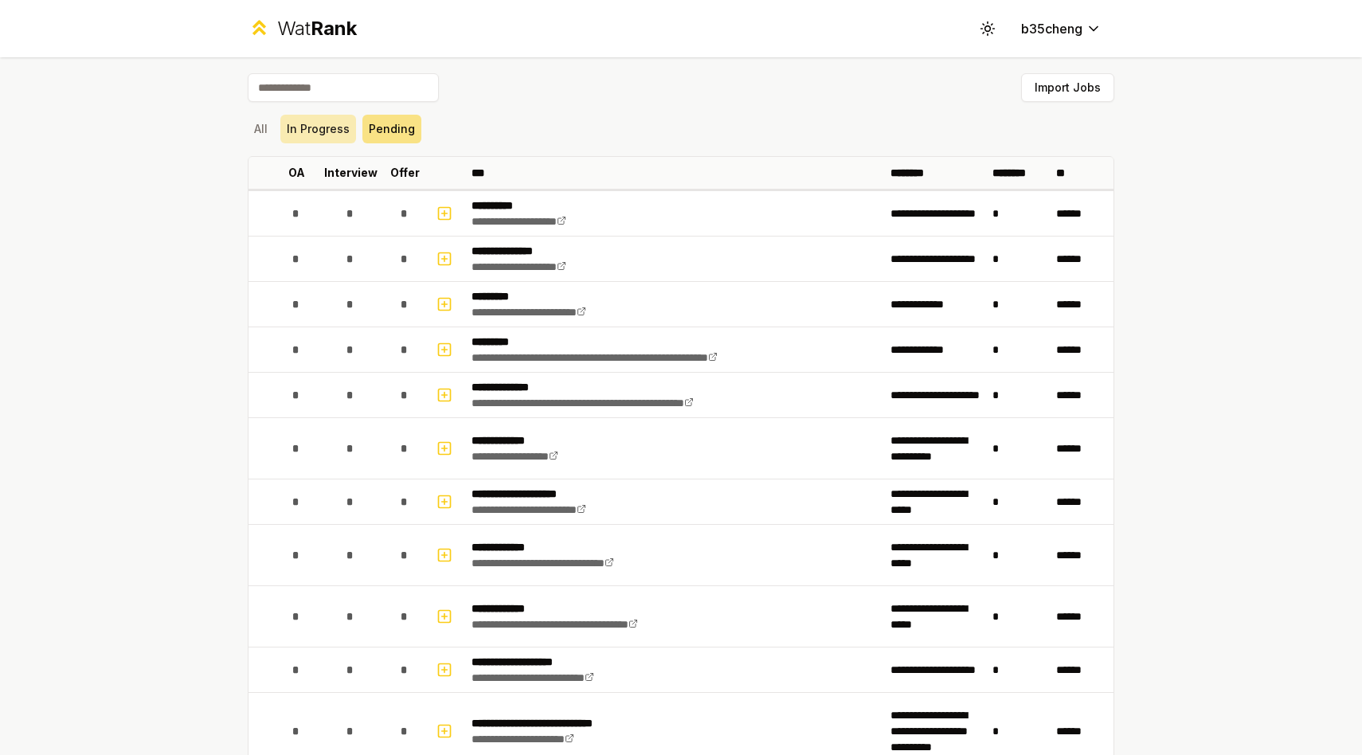  What do you see at coordinates (350, 173) in the screenshot?
I see `p: Interview` at bounding box center [350, 173].